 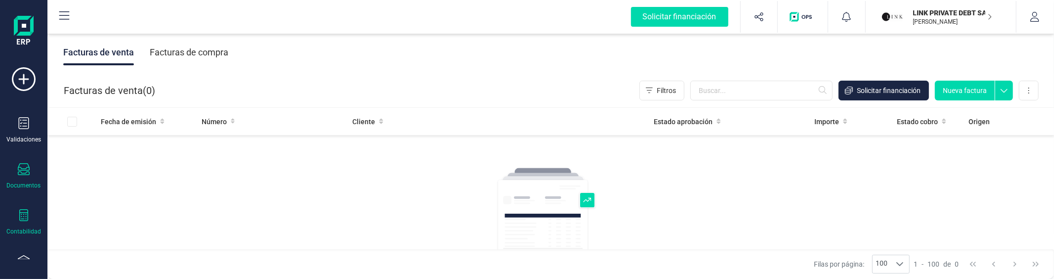 I want to click on div: Contabilidad, so click(x=24, y=231).